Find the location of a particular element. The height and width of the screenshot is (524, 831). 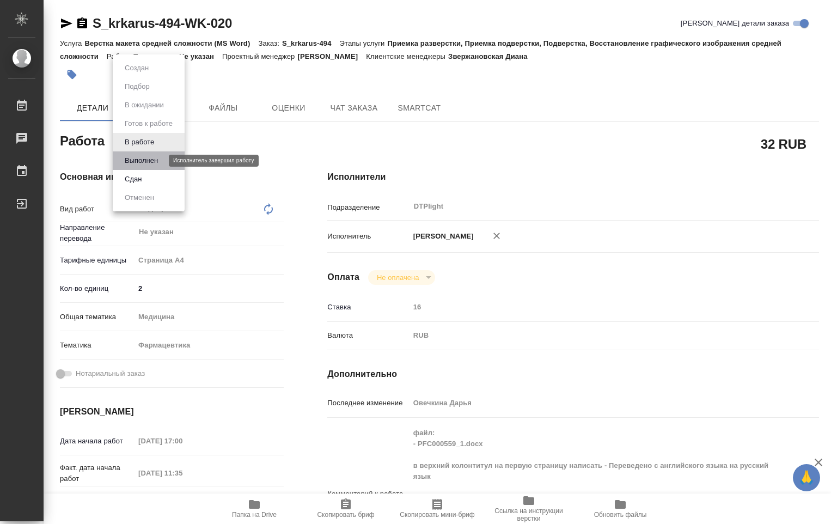

button: Сдан is located at coordinates (133, 179).